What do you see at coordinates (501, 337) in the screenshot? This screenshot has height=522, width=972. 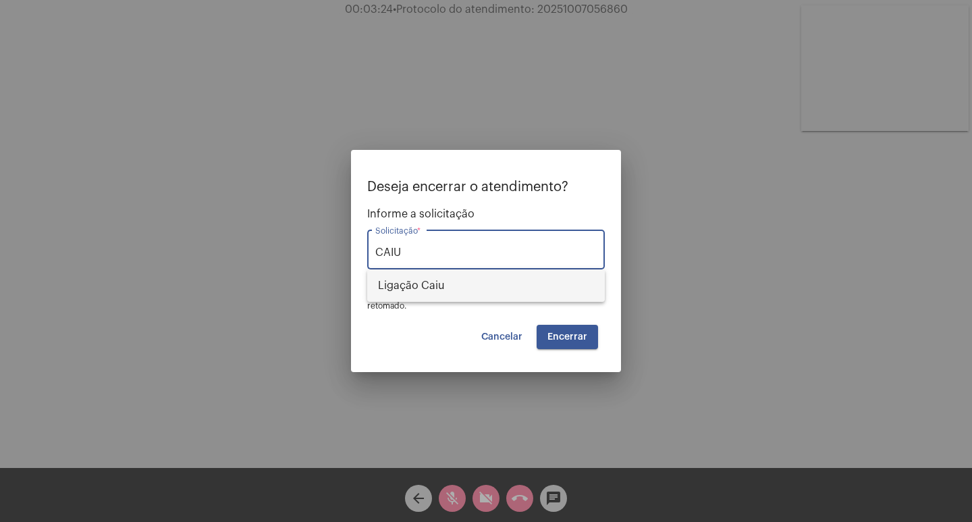 I see `button: Cancelar` at bounding box center [501, 337].